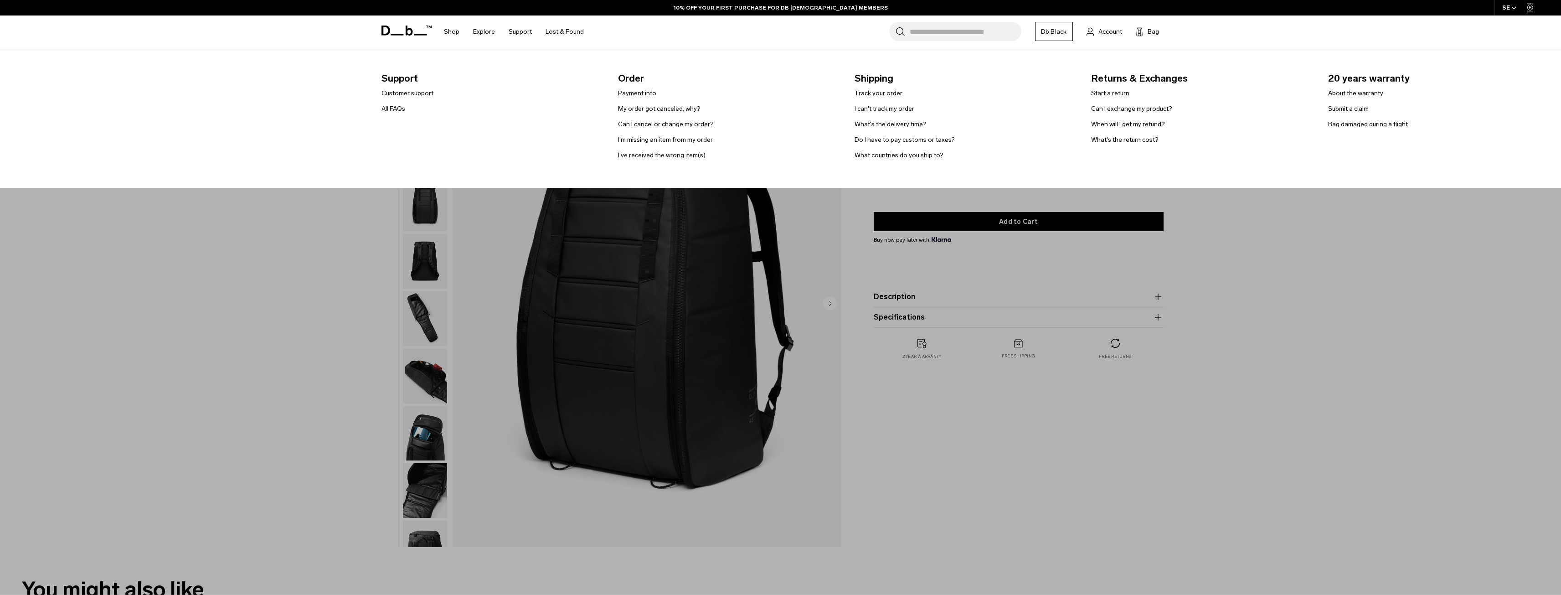 Image resolution: width=1561 pixels, height=595 pixels. I want to click on a: Account, so click(1104, 31).